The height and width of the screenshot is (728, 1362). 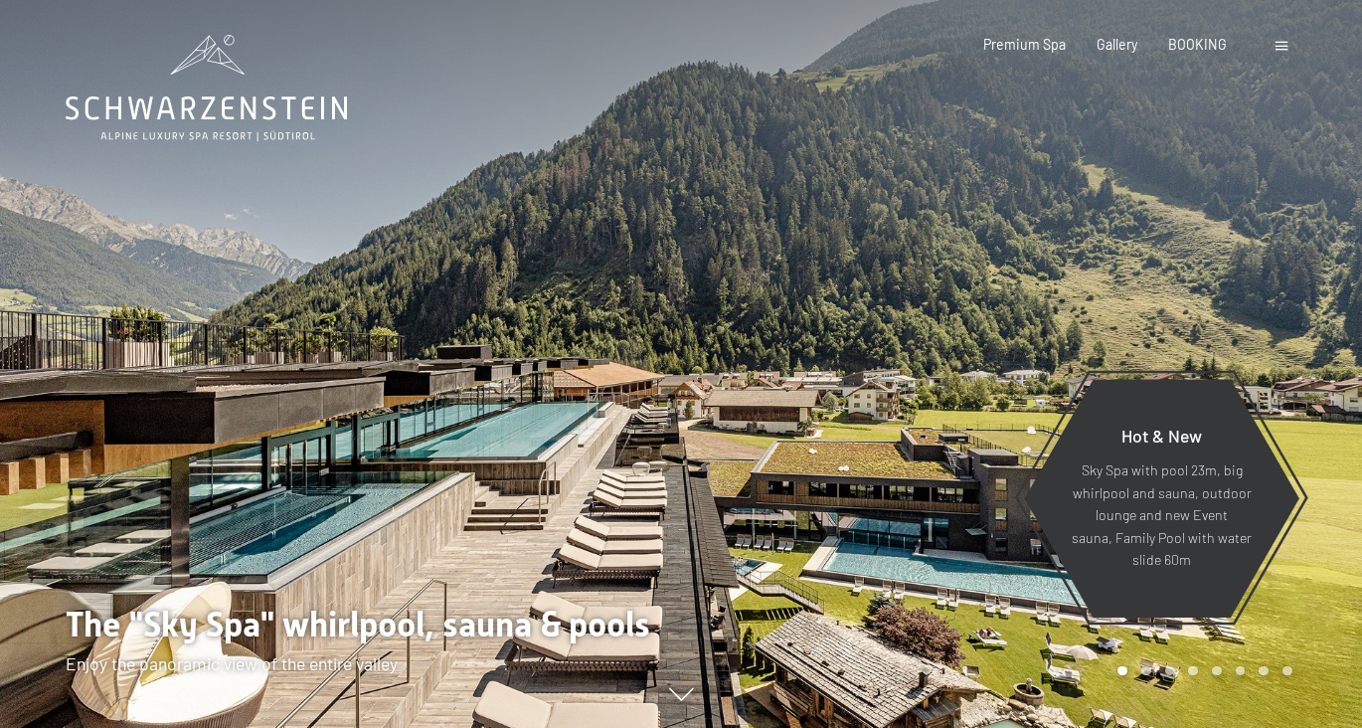 What do you see at coordinates (1162, 515) in the screenshot?
I see `p: Sky Spa with pool 23m, big whirlpool and sauna, outdoor lounge and new Event sauna, Family Pool w...` at bounding box center [1162, 515].